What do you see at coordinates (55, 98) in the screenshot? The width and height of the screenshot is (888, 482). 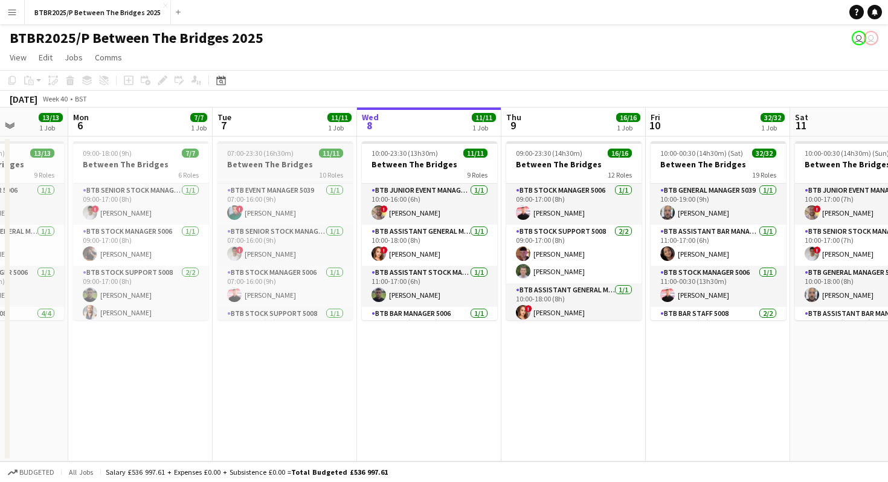 I see `span: Week 40` at bounding box center [55, 98].